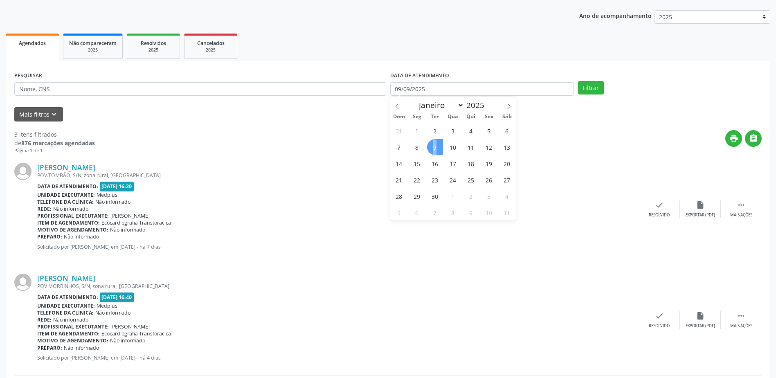 The height and width of the screenshot is (378, 776). I want to click on span: Setembro 10, 2025, so click(453, 147).